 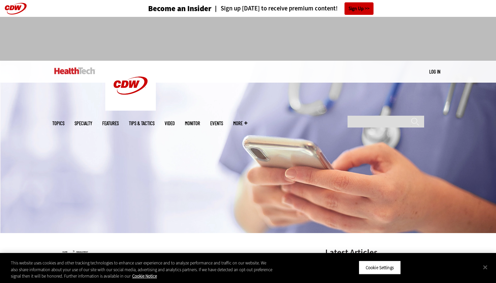 I want to click on a: Become an Insider, so click(x=167, y=8).